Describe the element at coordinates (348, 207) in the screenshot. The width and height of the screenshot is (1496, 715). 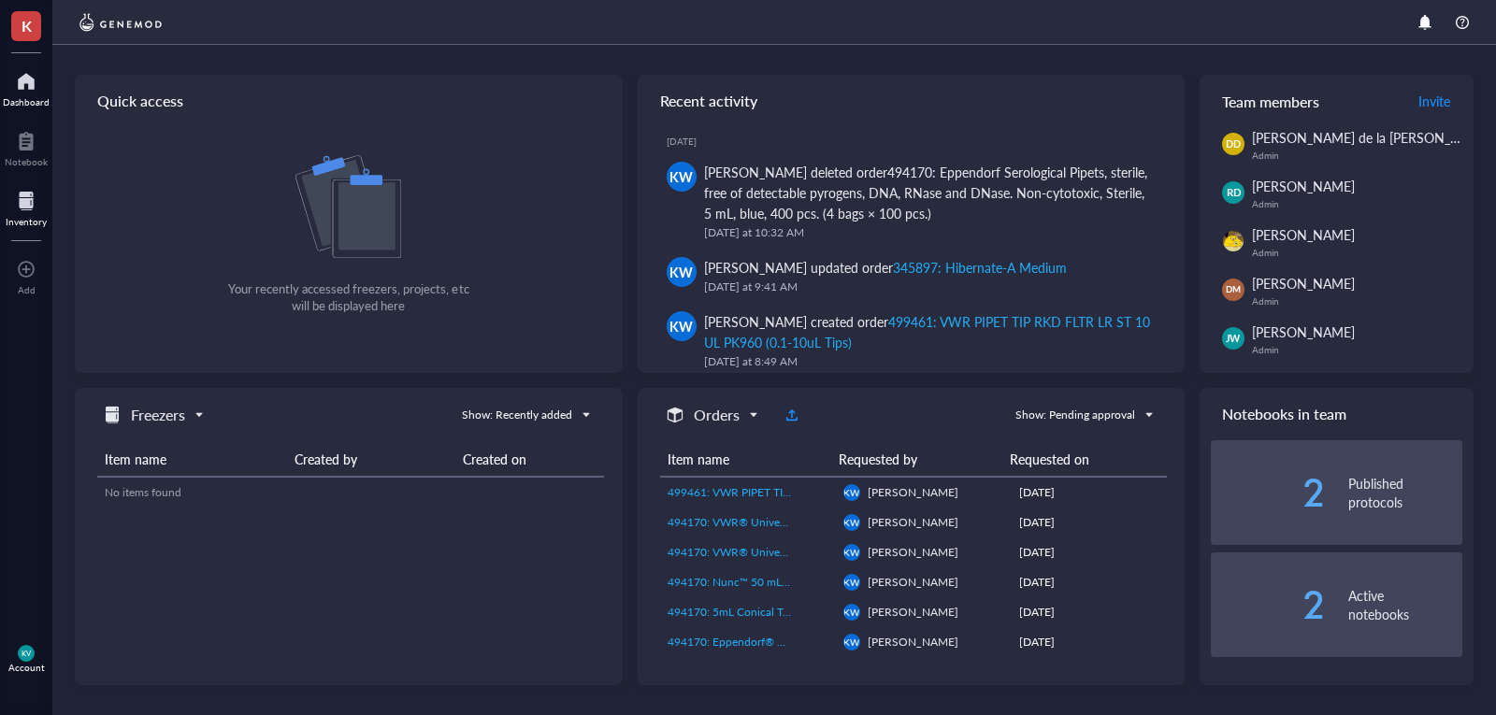
I see `img: Q0SmxOlbQPPVRWRn++WxbfQX1uCo6rl5FXIAAAAASUVORK5CYII=` at that location.